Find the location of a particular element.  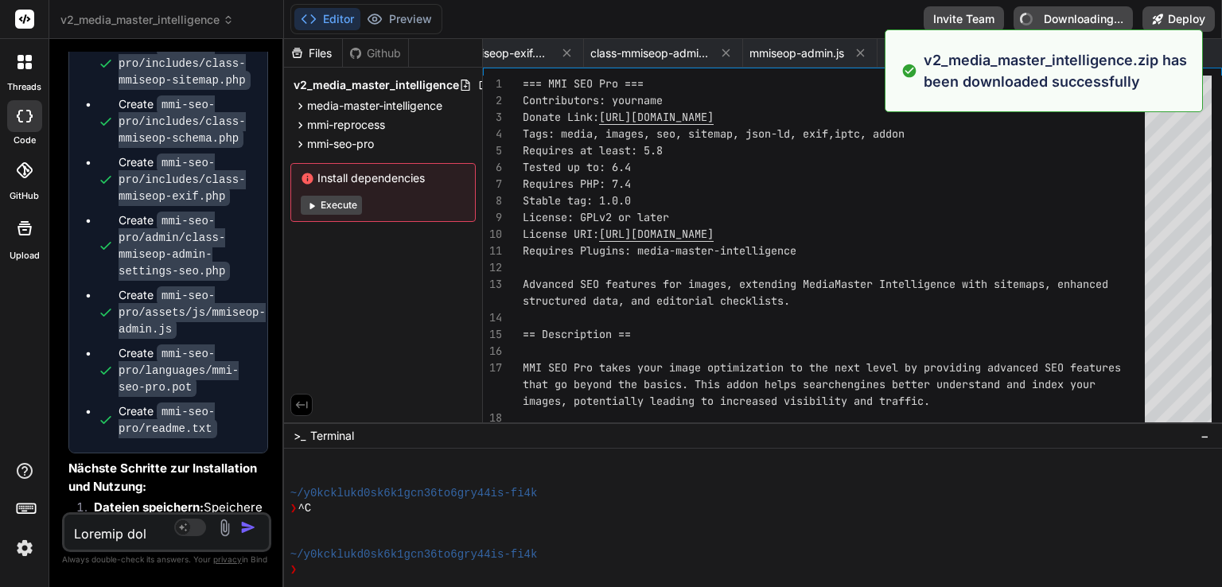

span: License URI: is located at coordinates (561, 234).